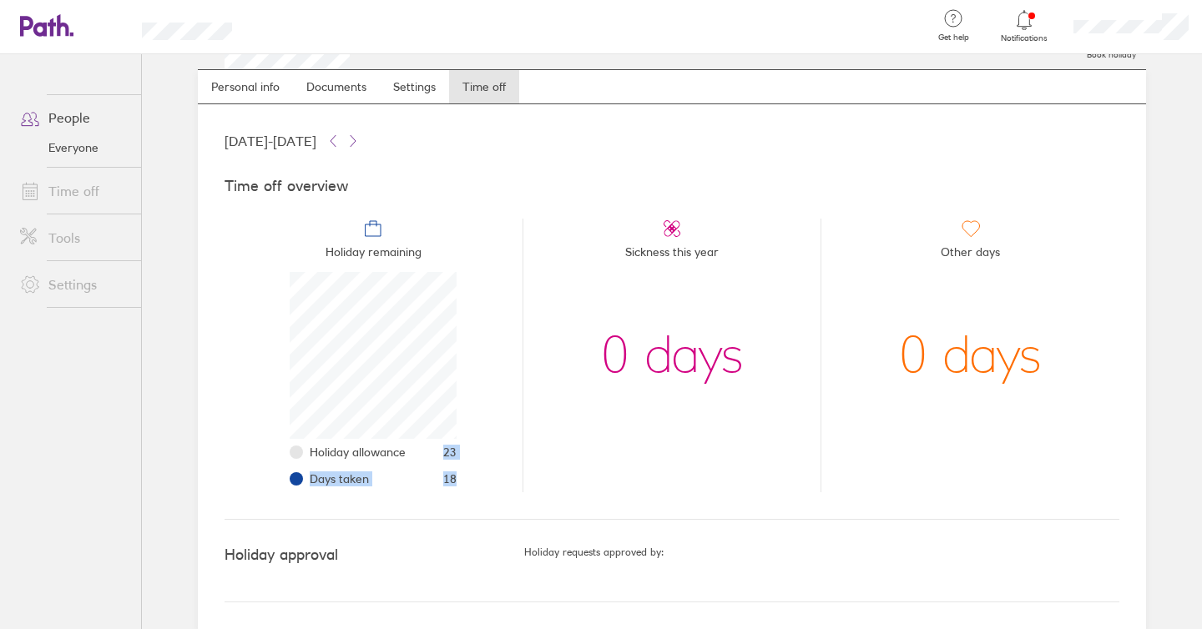 The image size is (1202, 629). What do you see at coordinates (953, 38) in the screenshot?
I see `span: Get help` at bounding box center [953, 38].